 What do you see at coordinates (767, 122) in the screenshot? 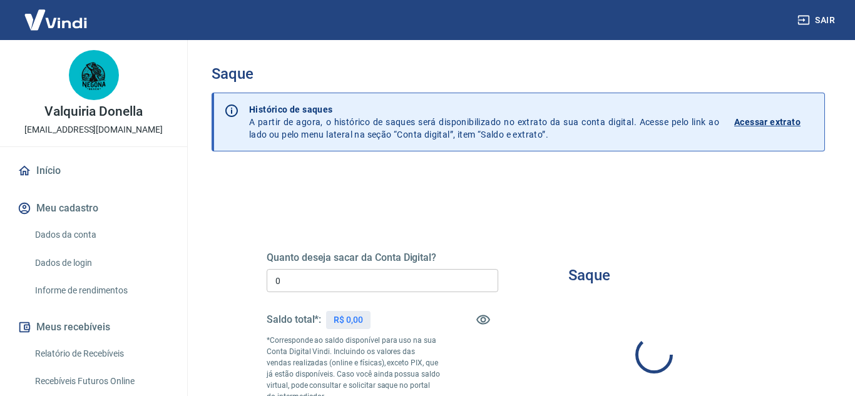
I see `p: Acessar extrato` at bounding box center [767, 122].